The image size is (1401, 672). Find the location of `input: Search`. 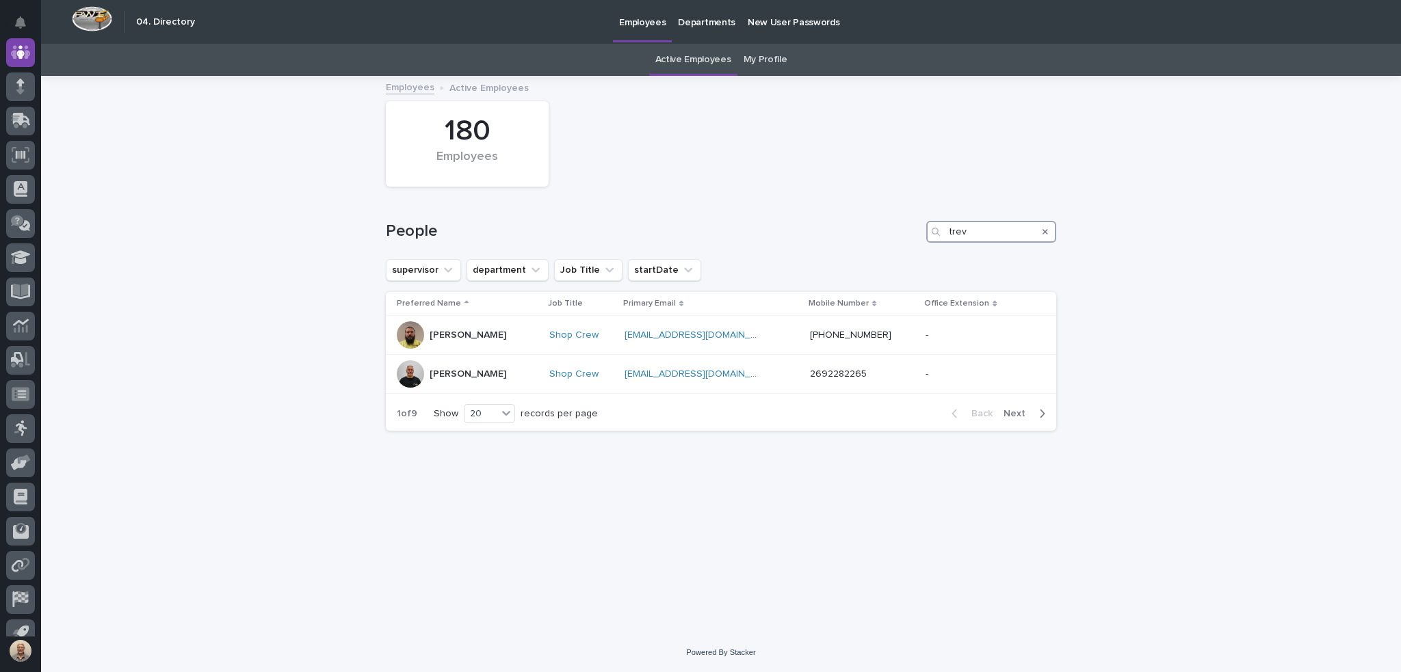

input: Search is located at coordinates (991, 232).